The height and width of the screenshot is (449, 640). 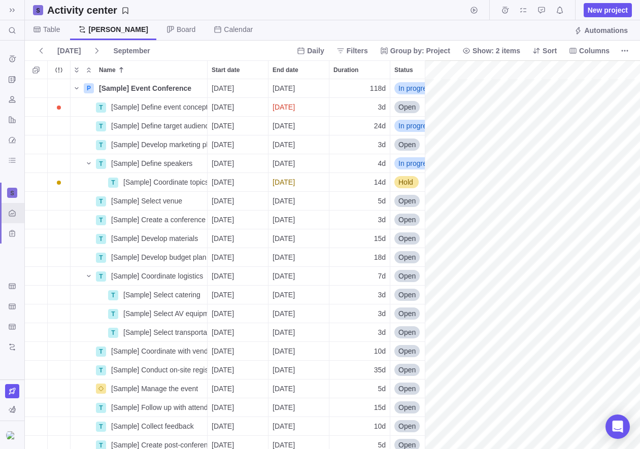 I want to click on span: Filters, so click(x=352, y=51).